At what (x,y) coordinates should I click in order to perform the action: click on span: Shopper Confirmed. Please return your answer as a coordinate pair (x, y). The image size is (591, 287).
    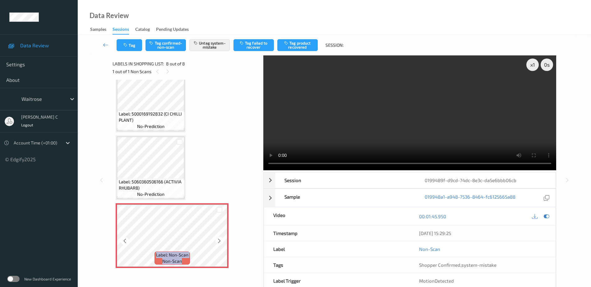
    Looking at the image, I should click on (440, 265).